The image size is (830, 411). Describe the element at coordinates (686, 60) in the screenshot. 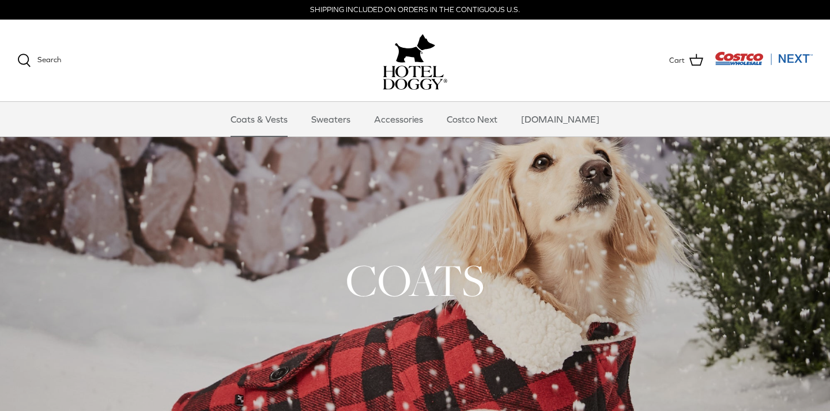

I see `a: Cart` at that location.